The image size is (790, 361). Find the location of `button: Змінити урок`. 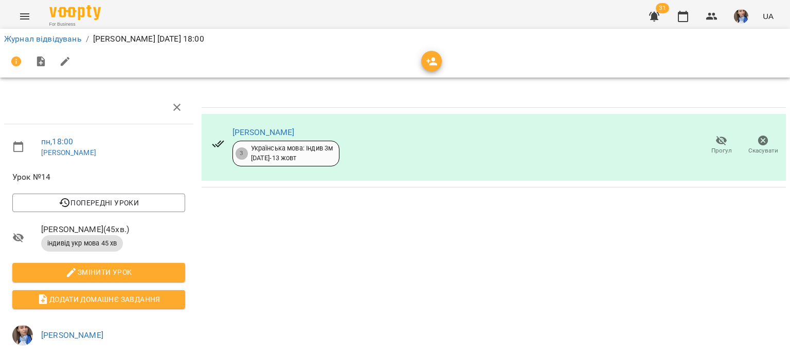

button: Змінити урок is located at coordinates (99, 272).